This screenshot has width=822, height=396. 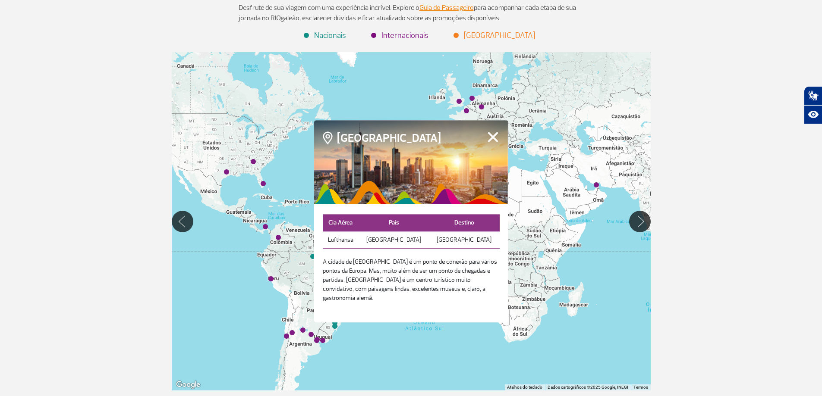 What do you see at coordinates (464, 223) in the screenshot?
I see `th: Destino` at bounding box center [464, 223].